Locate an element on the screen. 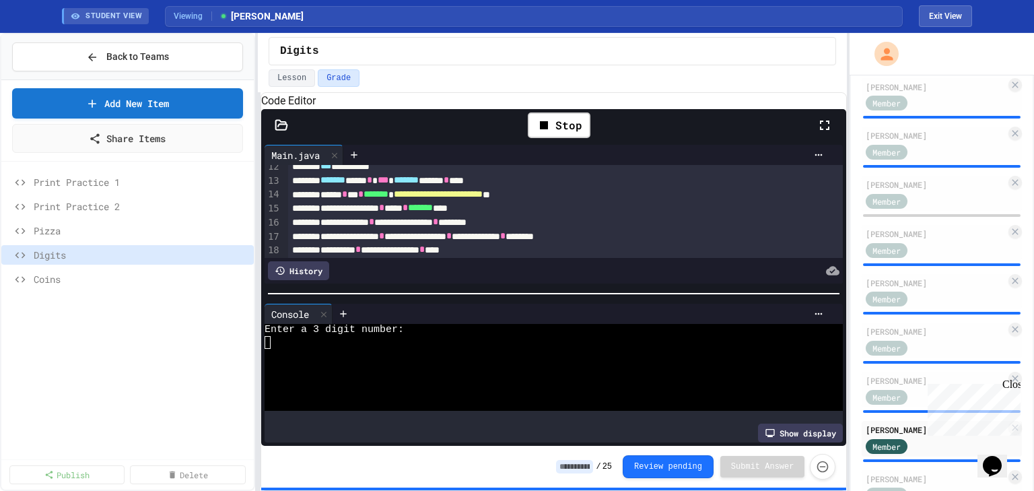 Image resolution: width=1034 pixels, height=491 pixels. div: 18 is located at coordinates (273, 250).